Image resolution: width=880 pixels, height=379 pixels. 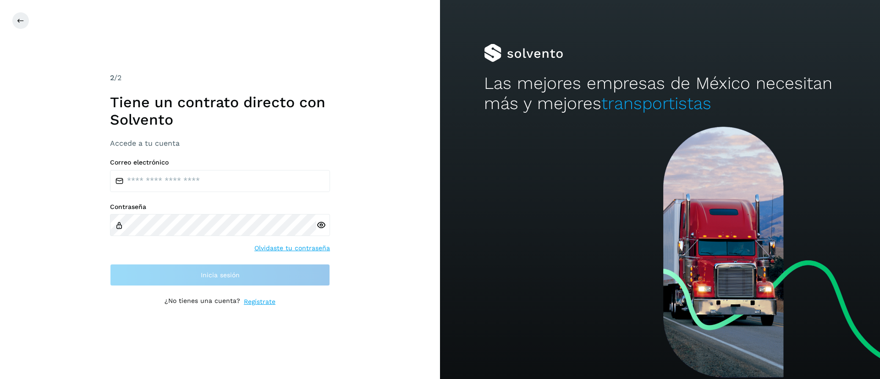 What do you see at coordinates (292, 248) in the screenshot?
I see `a: Olvidaste tu contraseña` at bounding box center [292, 248].